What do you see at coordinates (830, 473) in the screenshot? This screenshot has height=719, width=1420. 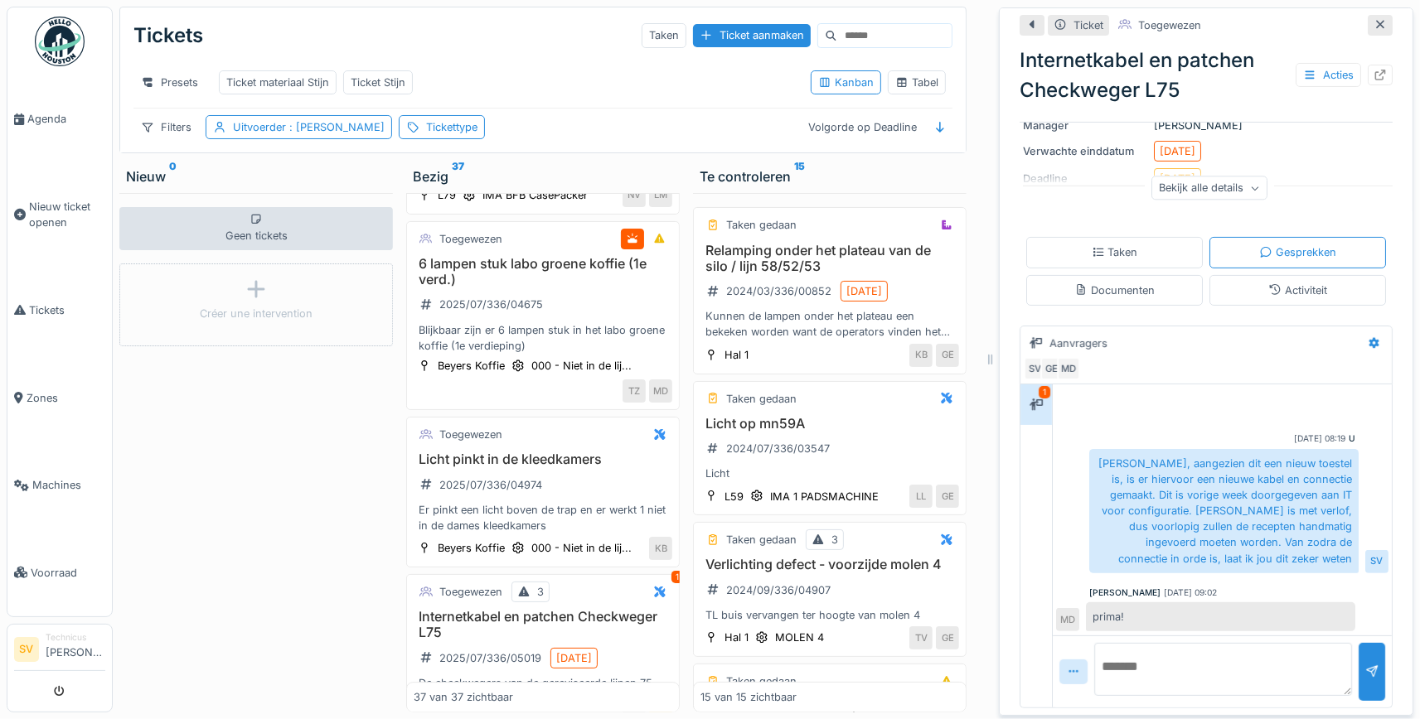 I see `div: Licht` at bounding box center [830, 473].